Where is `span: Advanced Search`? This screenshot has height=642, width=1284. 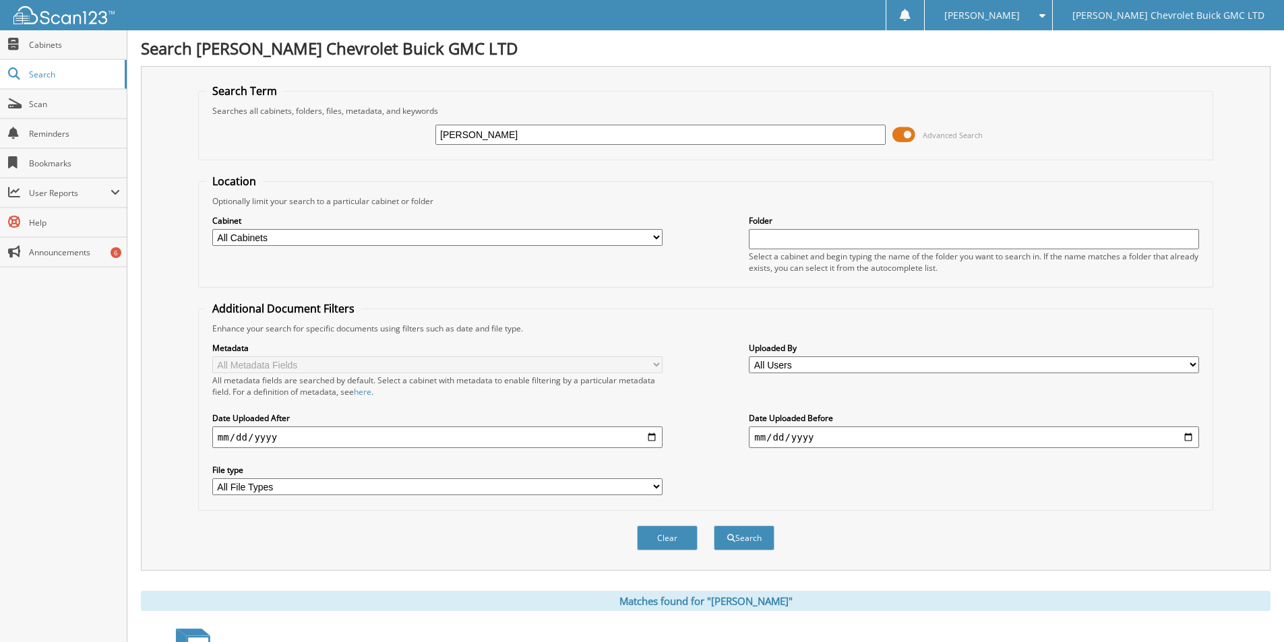 span: Advanced Search is located at coordinates (952, 135).